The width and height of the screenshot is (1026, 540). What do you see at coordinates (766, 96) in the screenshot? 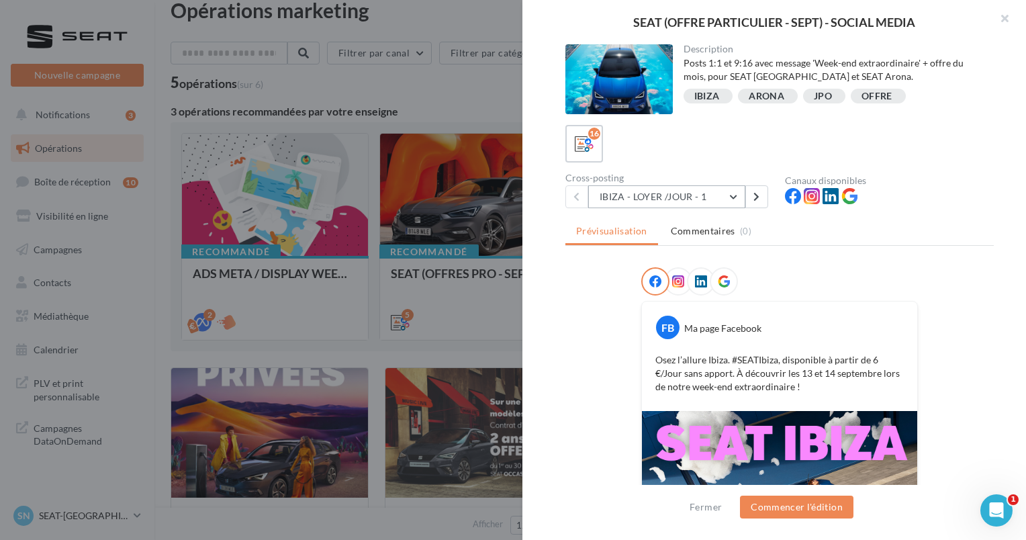
I see `div: ARONA` at bounding box center [766, 96].